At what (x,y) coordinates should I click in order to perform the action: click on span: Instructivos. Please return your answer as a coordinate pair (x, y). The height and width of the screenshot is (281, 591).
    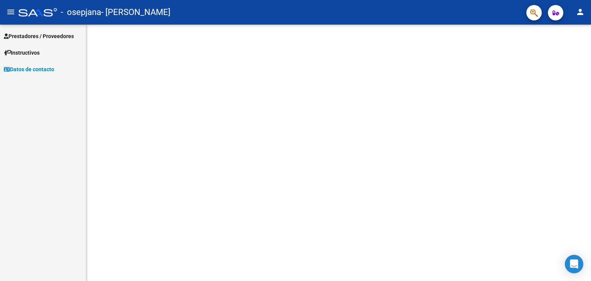
    Looking at the image, I should click on (22, 53).